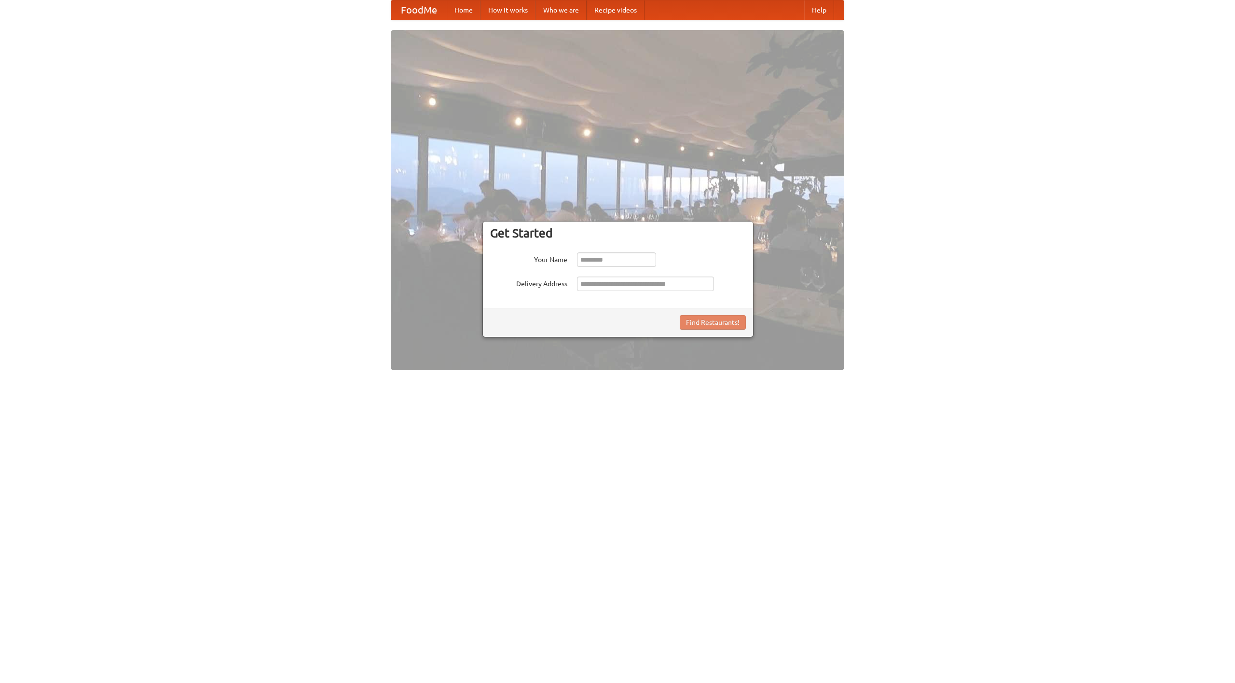 The image size is (1235, 683). What do you see at coordinates (561, 10) in the screenshot?
I see `a: Who we are` at bounding box center [561, 10].